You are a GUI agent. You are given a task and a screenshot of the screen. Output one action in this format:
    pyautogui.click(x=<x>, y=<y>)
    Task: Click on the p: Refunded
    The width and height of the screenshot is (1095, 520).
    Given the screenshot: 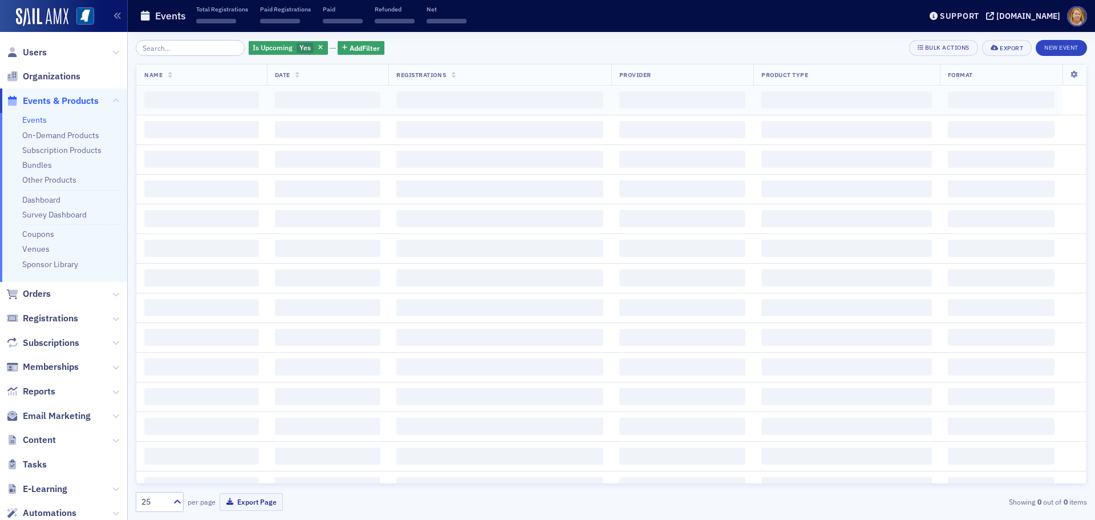 What is the action you would take?
    pyautogui.click(x=395, y=9)
    